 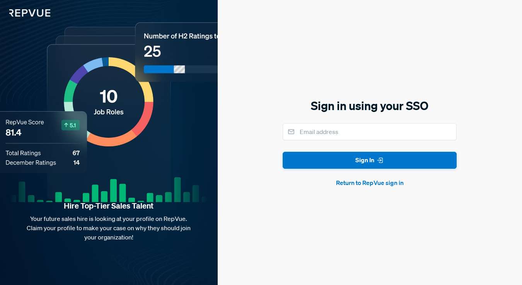 What do you see at coordinates (109, 206) in the screenshot?
I see `strong: Hire Top-Tier Sales Talent` at bounding box center [109, 206].